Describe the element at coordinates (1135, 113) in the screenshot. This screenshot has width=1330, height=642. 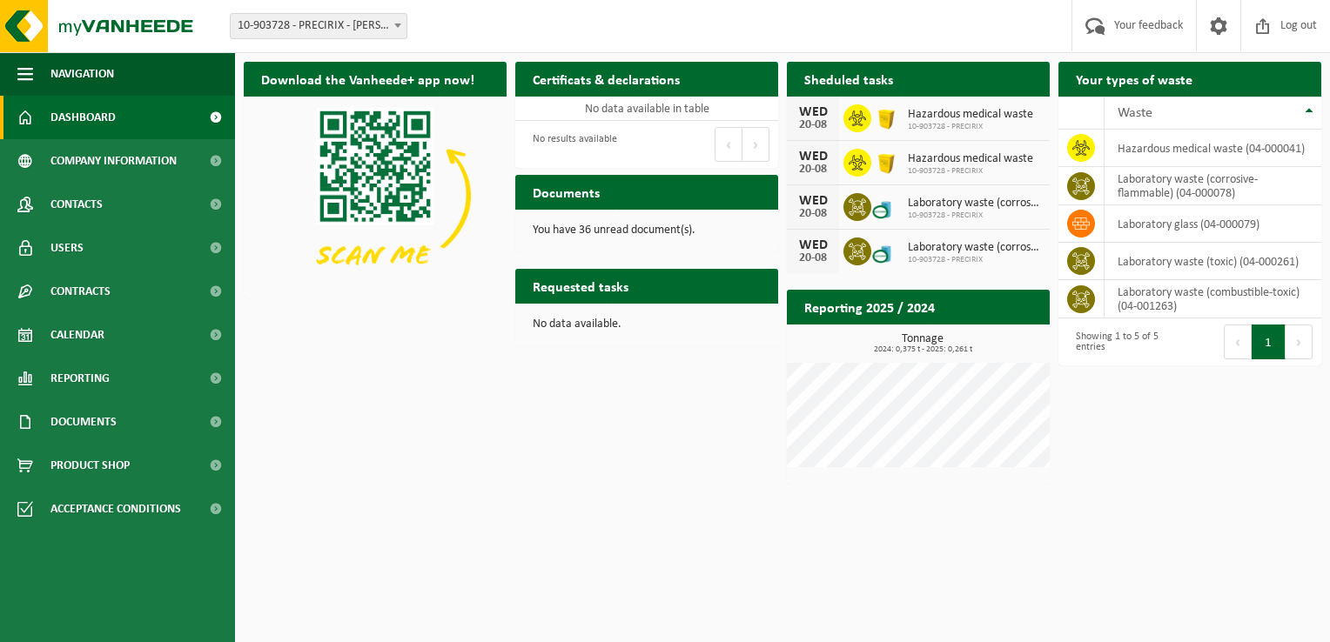
I see `span: Waste` at that location.